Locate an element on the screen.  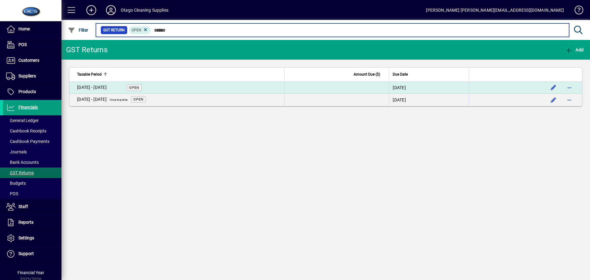
span: Financials is located at coordinates (28, 107).